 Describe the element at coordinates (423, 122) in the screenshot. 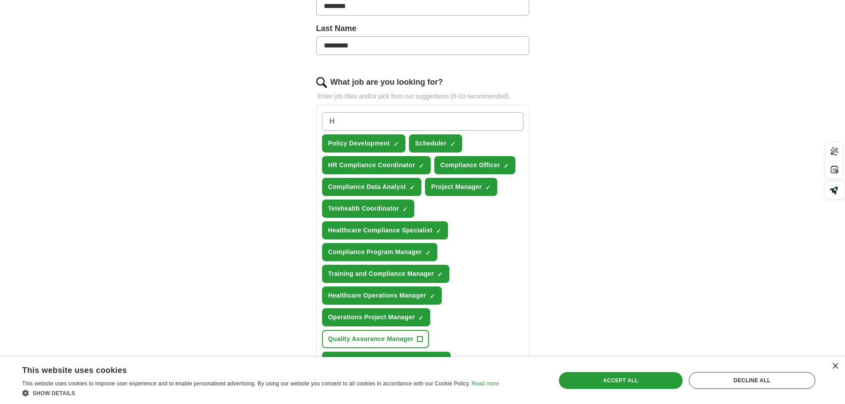

I see `input: Type a job title and press enter` at that location.